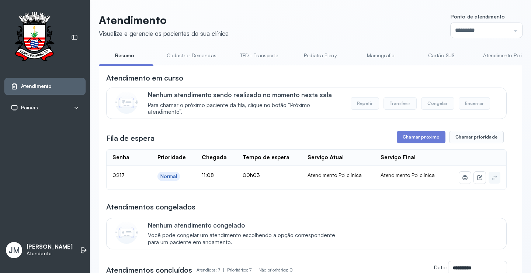  Describe the element at coordinates (437, 103) in the screenshot. I see `button: Congelar` at that location.